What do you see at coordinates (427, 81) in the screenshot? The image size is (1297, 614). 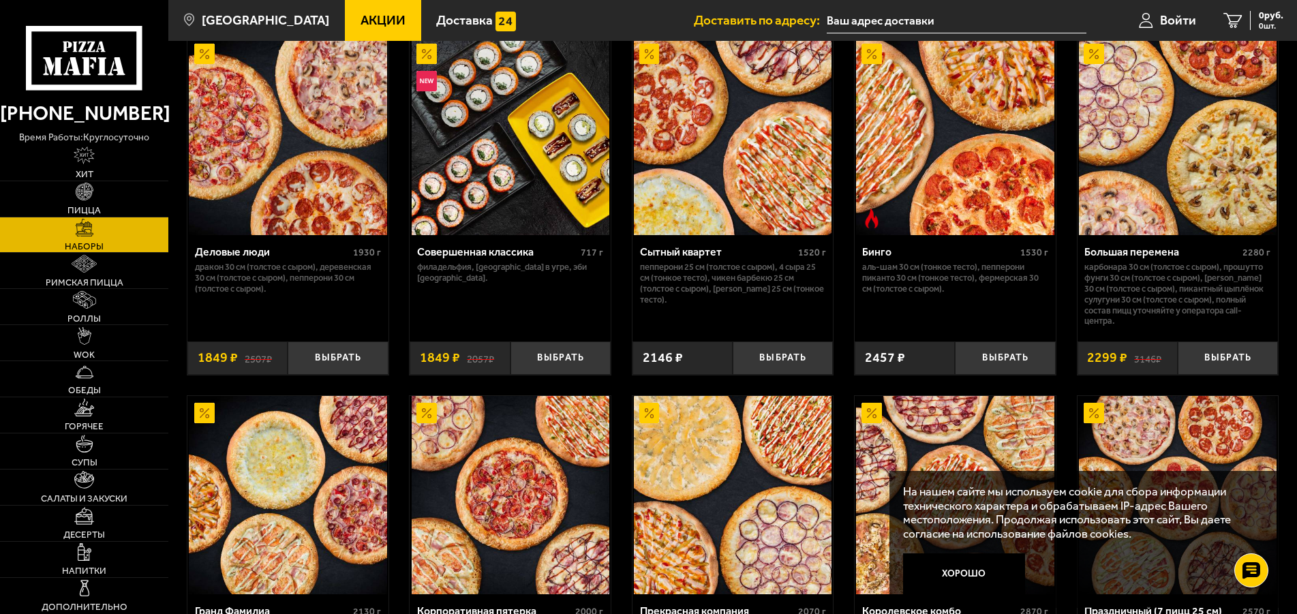 I see `img: Новинка` at bounding box center [427, 81].